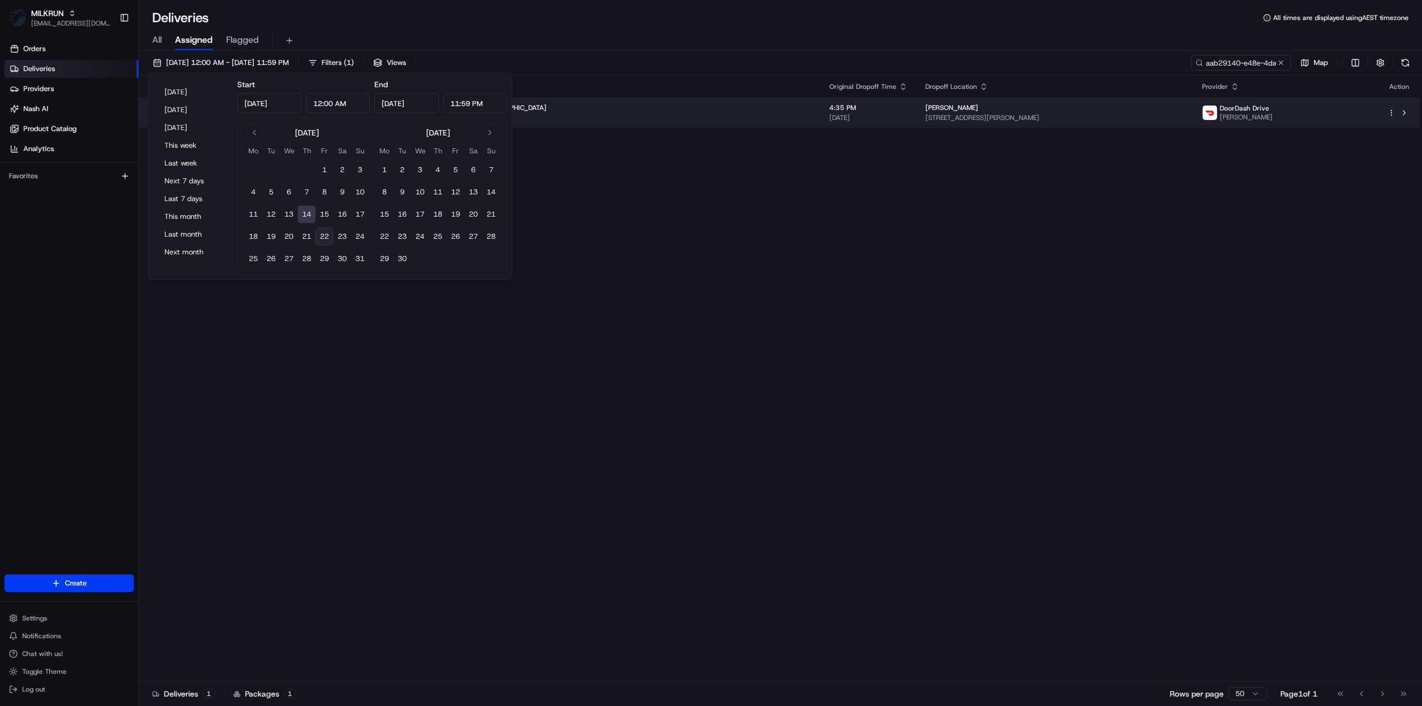 The height and width of the screenshot is (706, 1422). I want to click on span: MILKRUN, so click(47, 13).